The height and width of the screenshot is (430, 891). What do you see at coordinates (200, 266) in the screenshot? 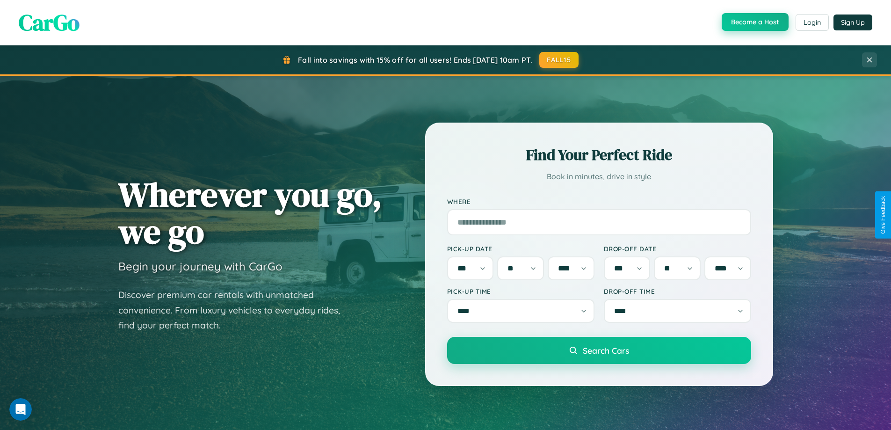
I see `h3: Begin your journey with CarGo` at bounding box center [200, 266].